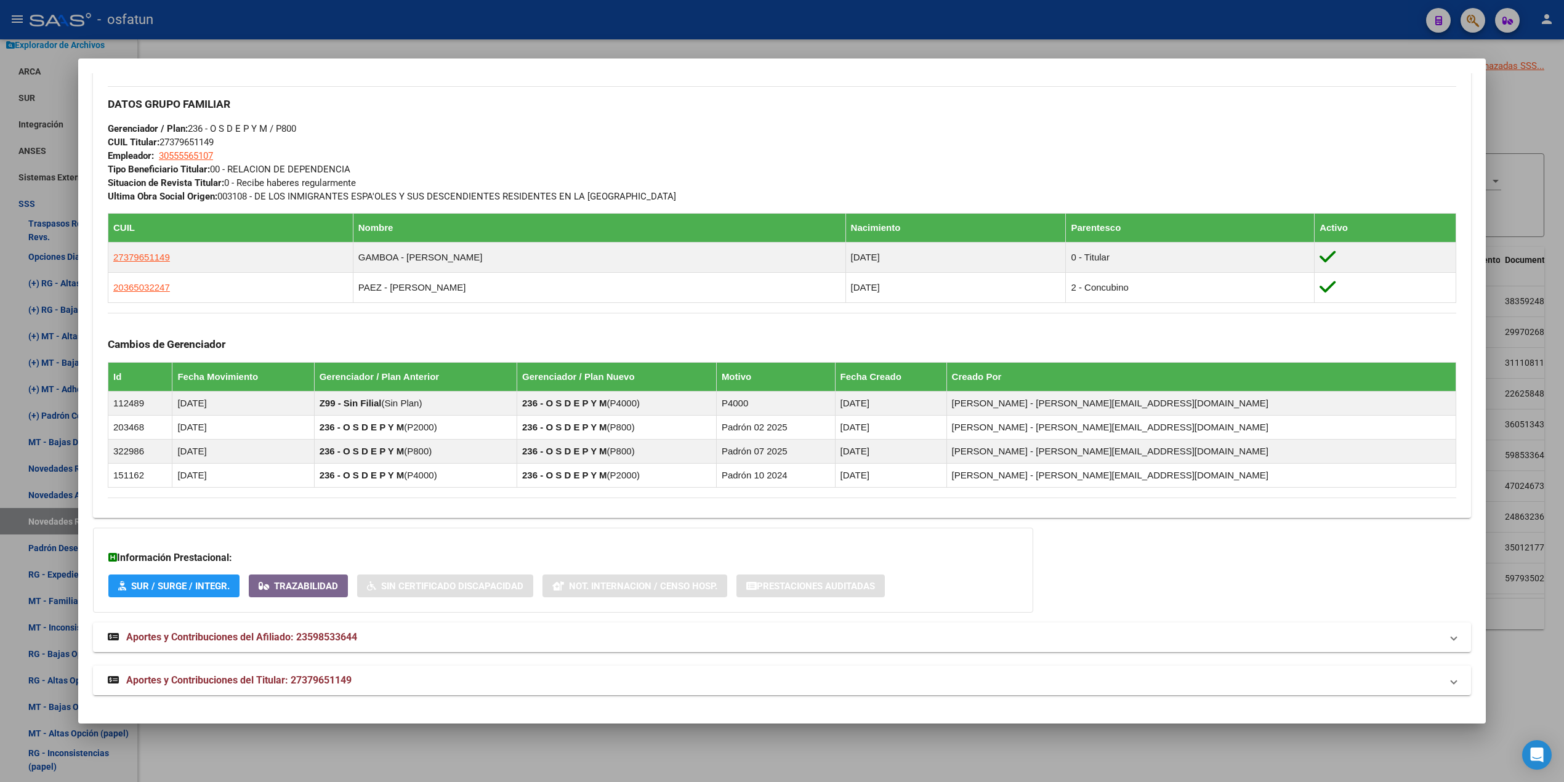 The height and width of the screenshot is (782, 1564). What do you see at coordinates (243, 376) in the screenshot?
I see `th: Fecha Movimiento` at bounding box center [243, 376].